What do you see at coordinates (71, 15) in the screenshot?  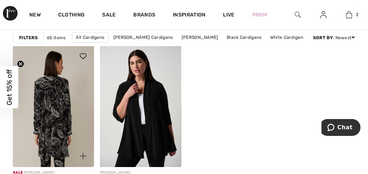 I see `a: Clothing` at bounding box center [71, 15].